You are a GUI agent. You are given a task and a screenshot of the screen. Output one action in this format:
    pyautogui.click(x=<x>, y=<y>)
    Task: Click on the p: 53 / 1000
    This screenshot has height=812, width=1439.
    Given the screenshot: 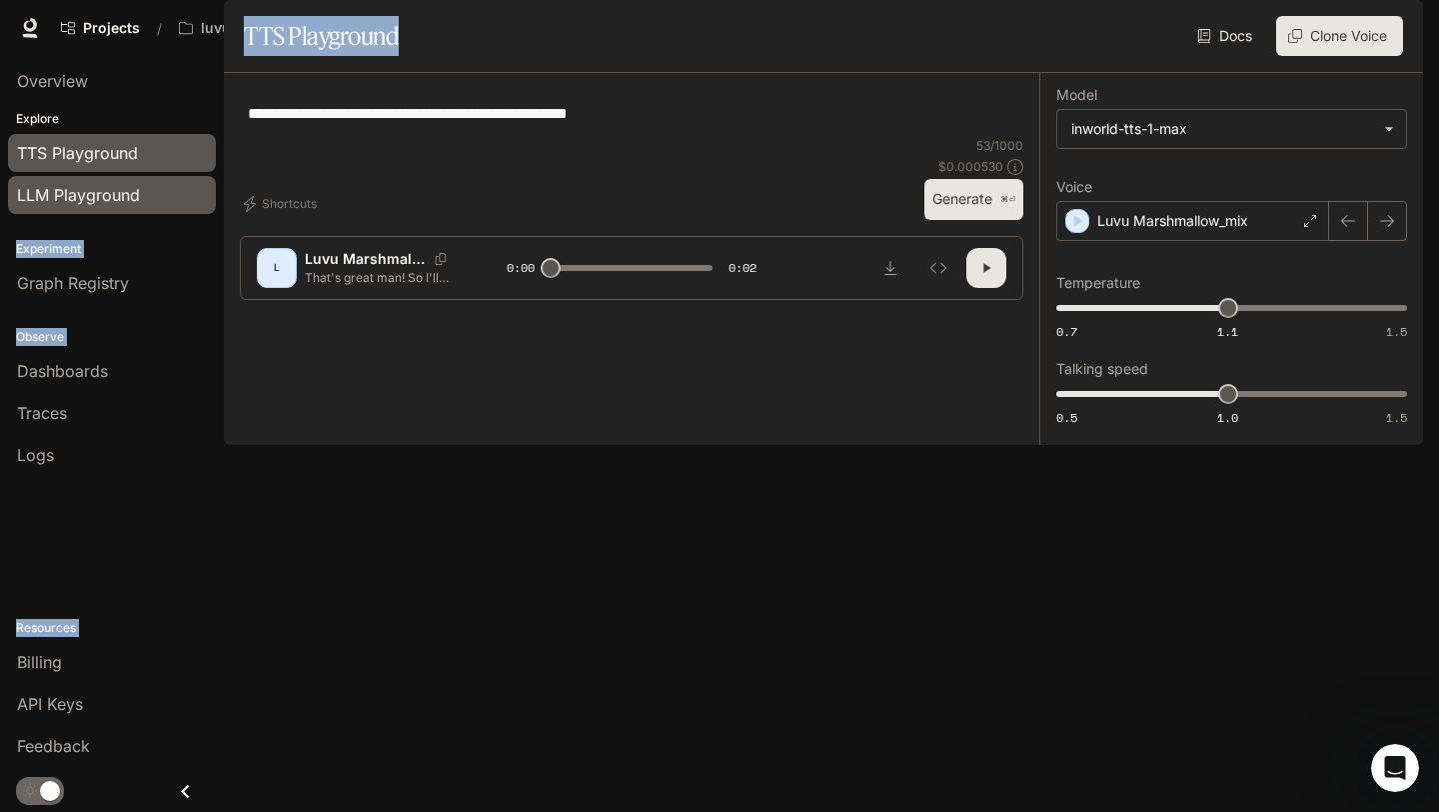 What is the action you would take?
    pyautogui.click(x=1000, y=145)
    